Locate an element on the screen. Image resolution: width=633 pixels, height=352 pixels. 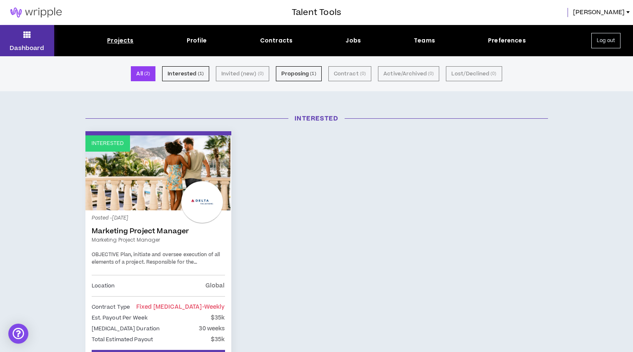
p: Est. Payout Per Week is located at coordinates (120, 318).